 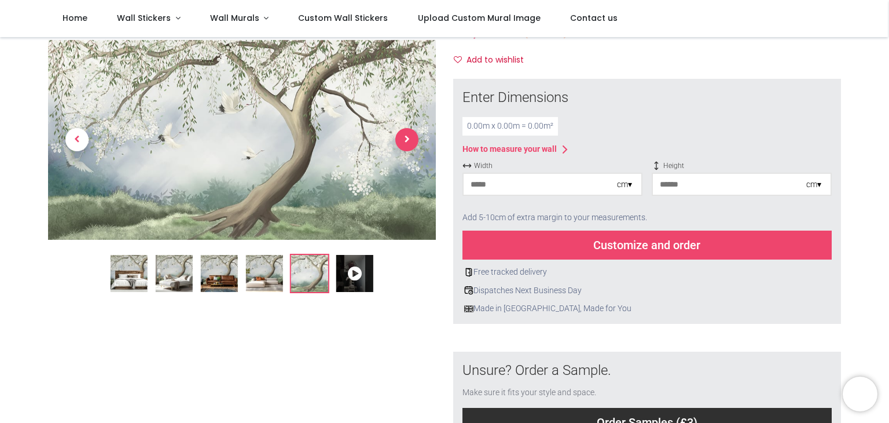 What do you see at coordinates (479, 18) in the screenshot?
I see `span: Upload Custom Mural Image` at bounding box center [479, 18].